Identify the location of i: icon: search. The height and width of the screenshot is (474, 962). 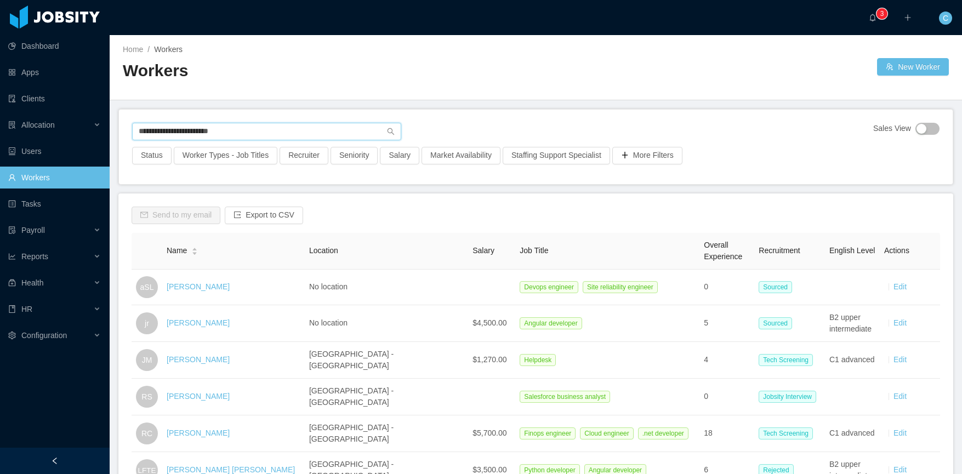
(391, 131).